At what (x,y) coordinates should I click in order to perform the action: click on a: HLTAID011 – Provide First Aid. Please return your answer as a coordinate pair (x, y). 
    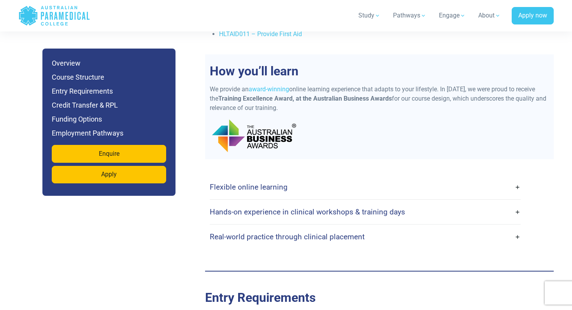
    Looking at the image, I should click on (260, 34).